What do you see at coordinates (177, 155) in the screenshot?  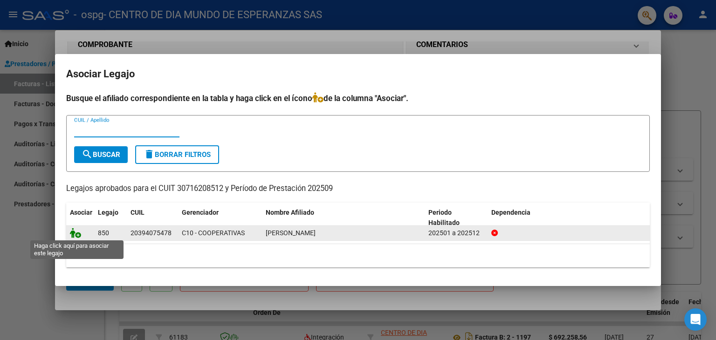 I see `button: Borrar Filtros` at bounding box center [177, 155].